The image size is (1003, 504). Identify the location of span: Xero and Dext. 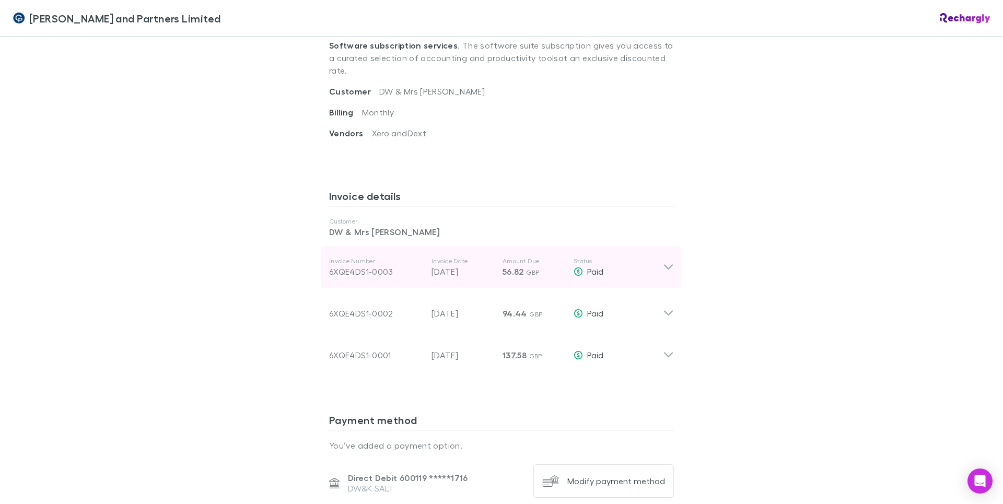
(399, 133).